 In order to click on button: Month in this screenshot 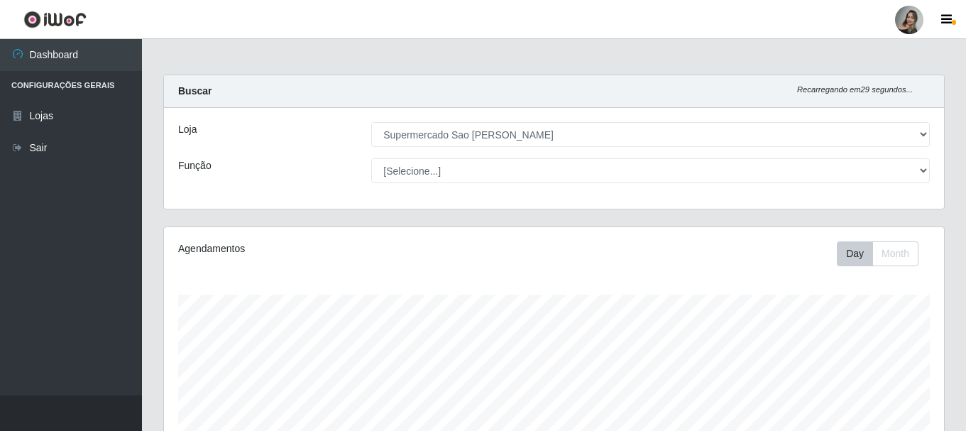, I will do `click(895, 253)`.